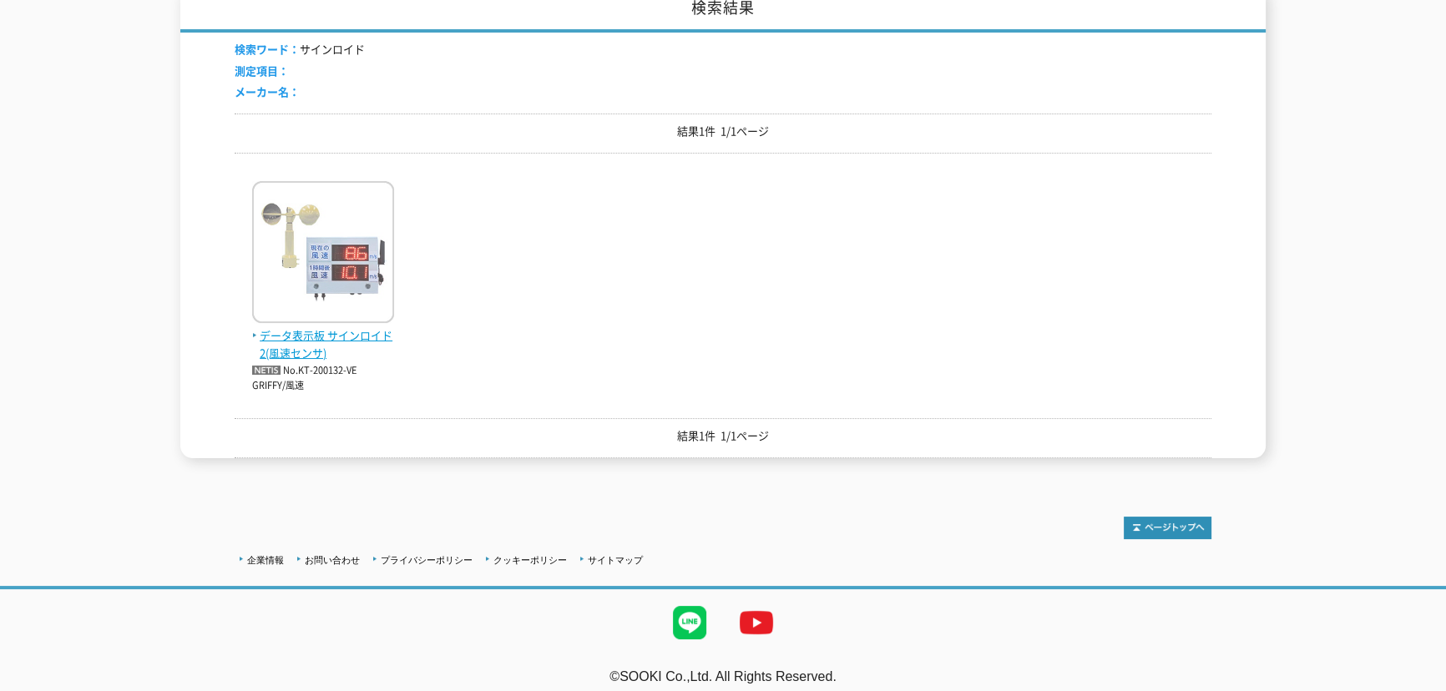 Image resolution: width=1446 pixels, height=691 pixels. Describe the element at coordinates (427, 560) in the screenshot. I see `a: プライバシーポリシー` at that location.